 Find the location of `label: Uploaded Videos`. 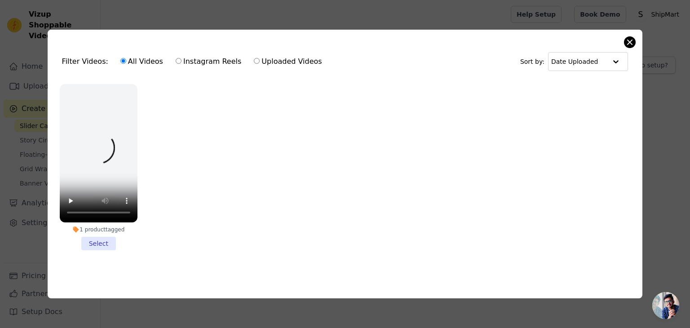

label: Uploaded Videos is located at coordinates (287, 62).